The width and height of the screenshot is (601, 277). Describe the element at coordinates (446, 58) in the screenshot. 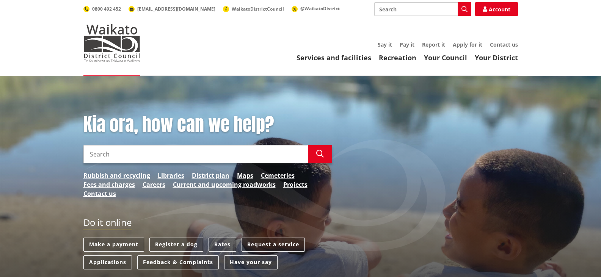

I see `a: Your Council` at that location.